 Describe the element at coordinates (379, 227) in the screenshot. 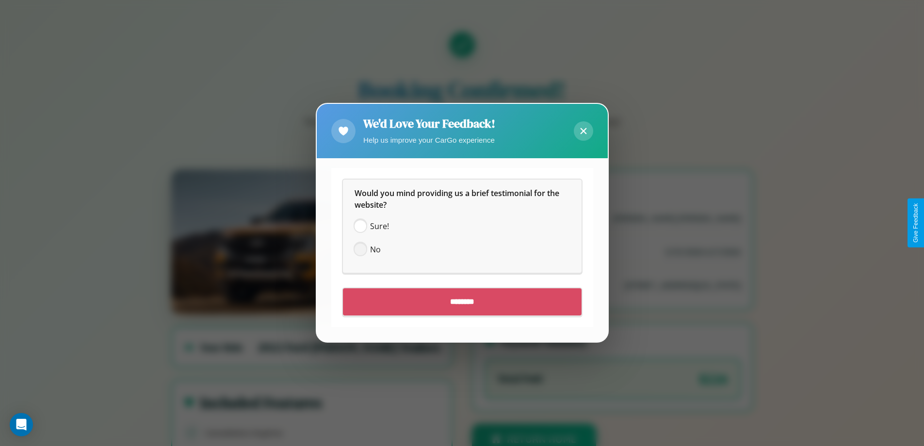

I see `span: Sure!` at that location.